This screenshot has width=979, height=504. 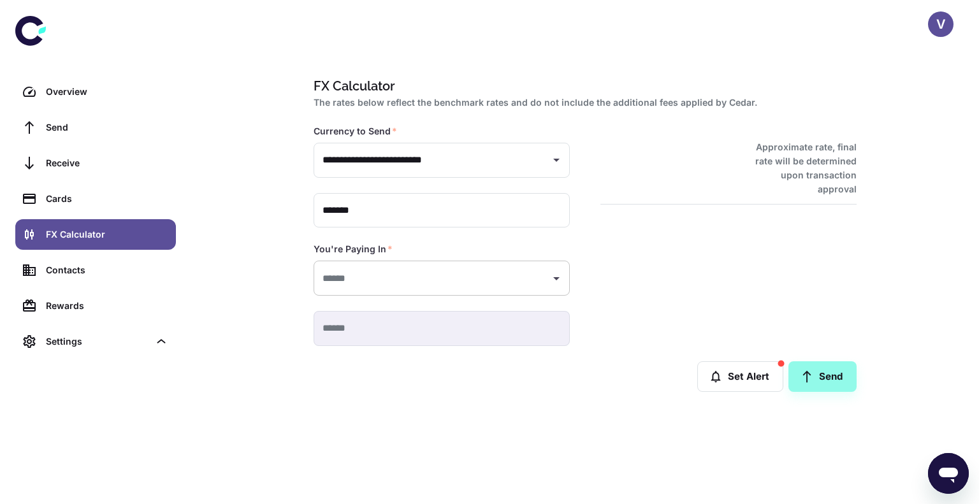 I want to click on div: Cards, so click(x=107, y=199).